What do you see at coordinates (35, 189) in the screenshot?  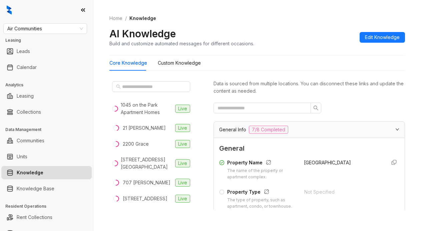 I see `a: Knowledge Base` at bounding box center [35, 189].